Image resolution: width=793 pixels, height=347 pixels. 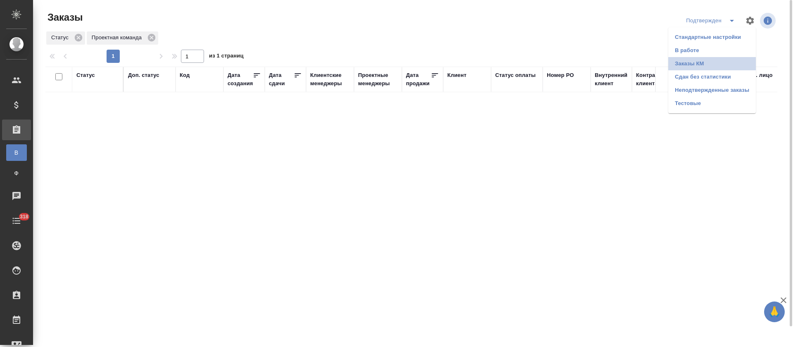 What do you see at coordinates (226, 57) in the screenshot?
I see `span: из 1 страниц` at bounding box center [226, 57].